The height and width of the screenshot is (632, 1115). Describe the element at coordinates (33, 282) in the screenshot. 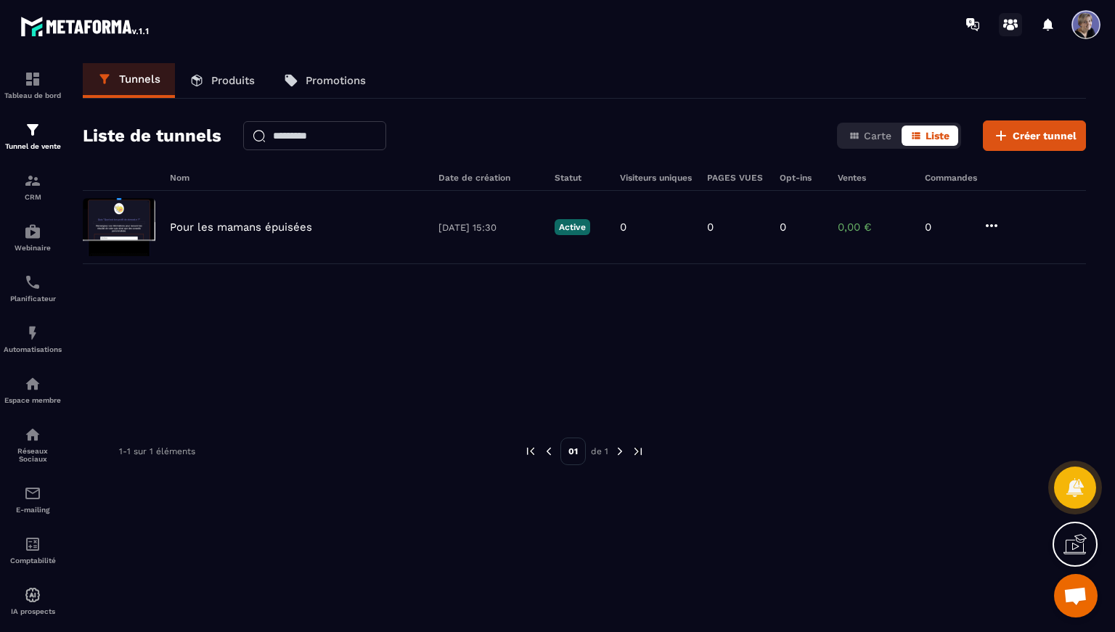

I see `img: scheduler` at that location.